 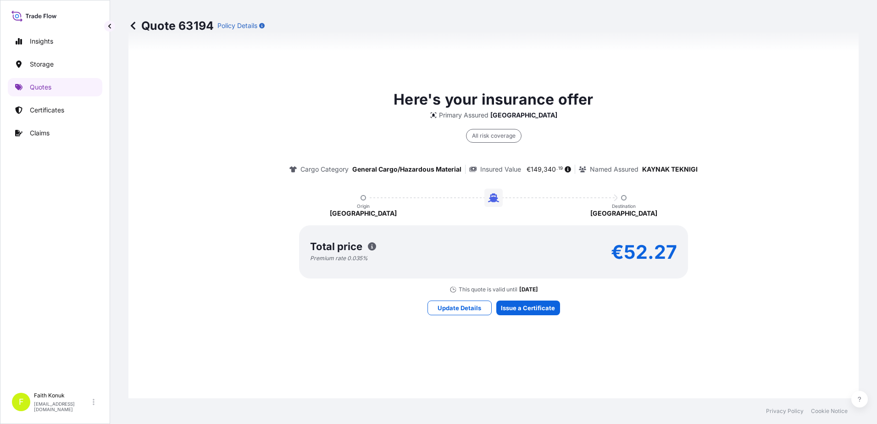 What do you see at coordinates (42, 64) in the screenshot?
I see `p: Storage` at bounding box center [42, 64].